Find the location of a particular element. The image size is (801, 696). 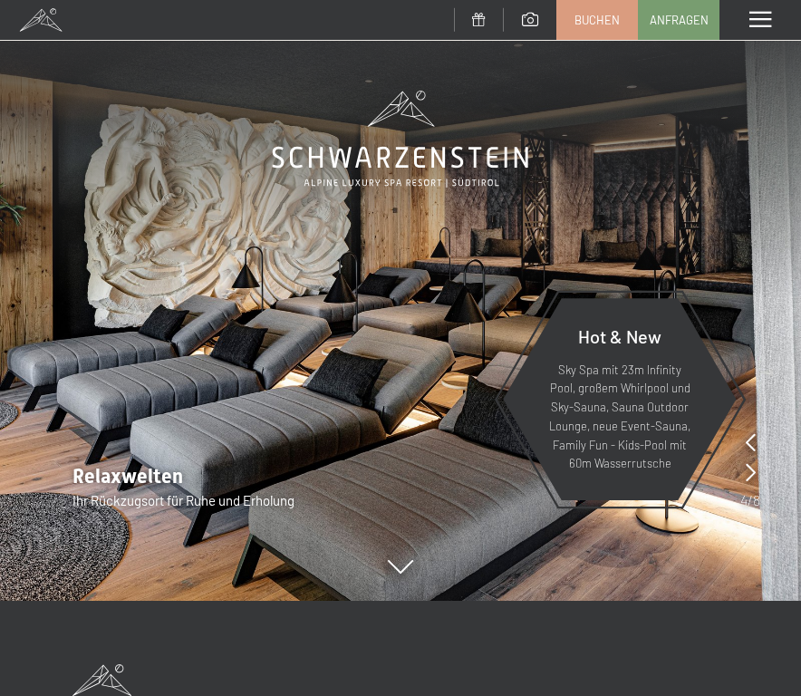

a: Hot & New Sky Spa mit 23m Infinity Pool, großem Whirlpool und Sky-Sauna, Sauna Outdoor Lounge, ne... is located at coordinates (620, 399).